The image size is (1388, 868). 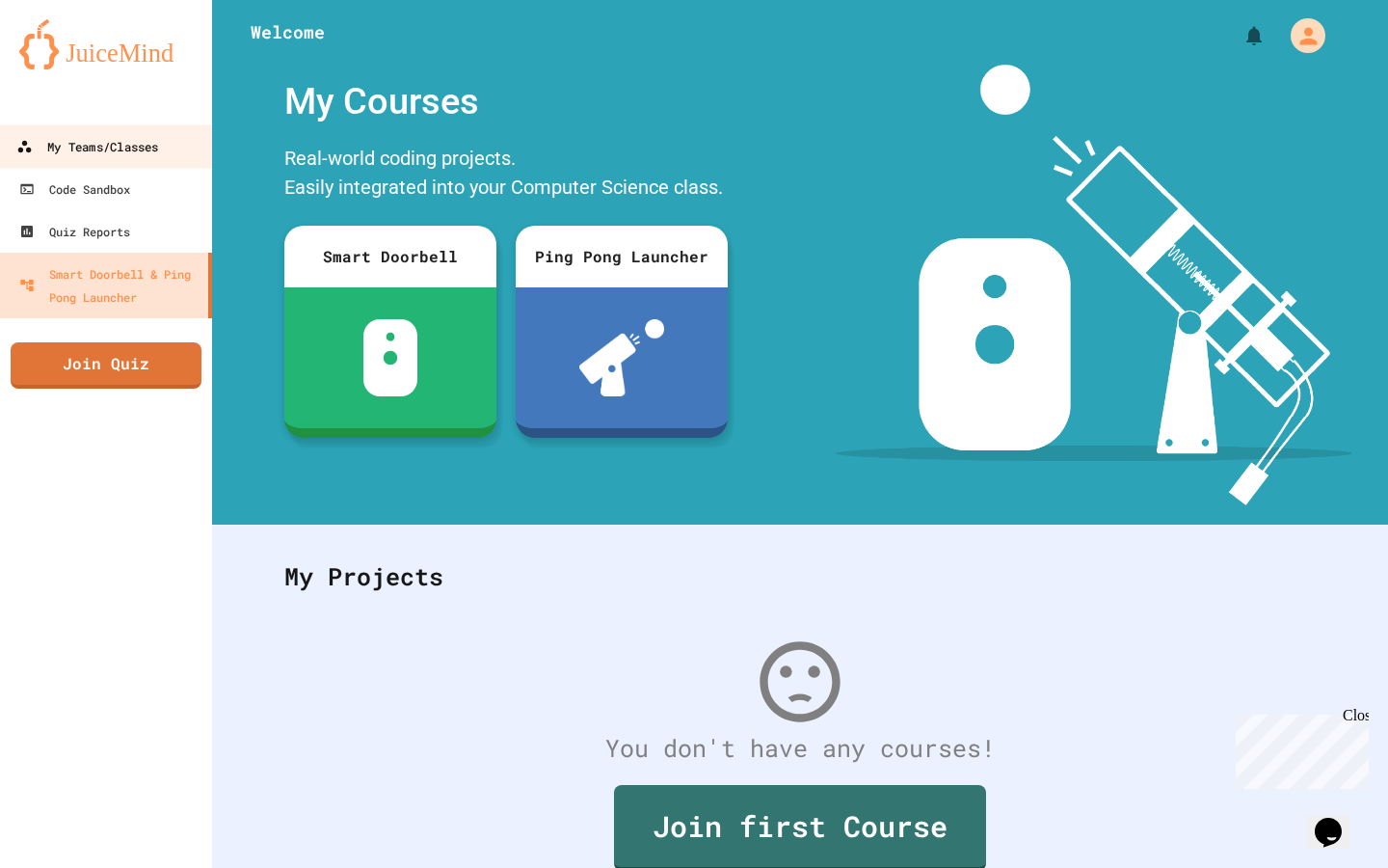 What do you see at coordinates (110, 285) in the screenshot?
I see `div: Smart Doorbell & Ping Pong Launcher` at bounding box center [110, 285].